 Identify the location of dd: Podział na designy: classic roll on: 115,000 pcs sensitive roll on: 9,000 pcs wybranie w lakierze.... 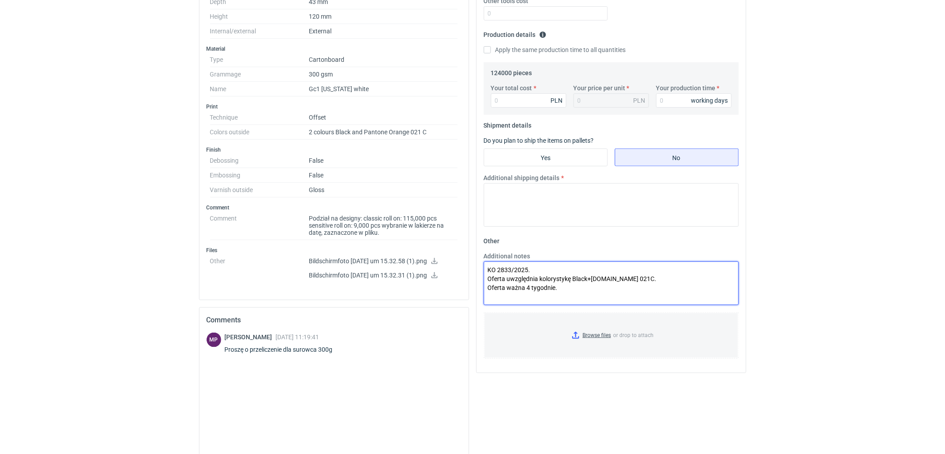
(383, 225).